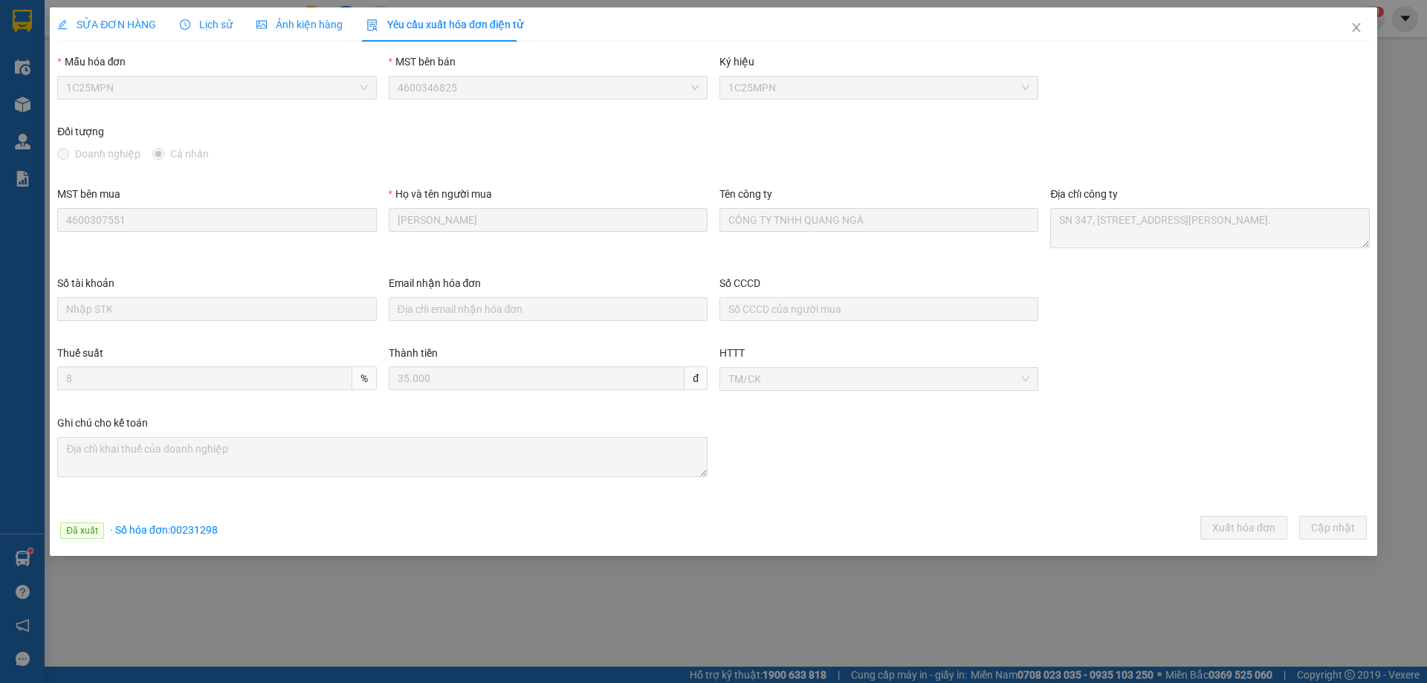 This screenshot has width=1427, height=683. Describe the element at coordinates (1209, 228) in the screenshot. I see `textarea: Địa chỉ công ty` at that location.